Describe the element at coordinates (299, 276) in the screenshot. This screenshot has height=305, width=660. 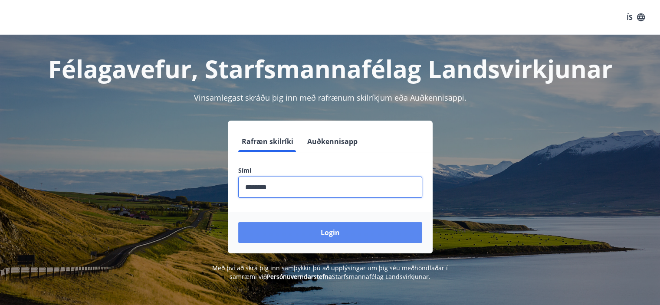
I see `a: Persónuverndarstefna` at that location.